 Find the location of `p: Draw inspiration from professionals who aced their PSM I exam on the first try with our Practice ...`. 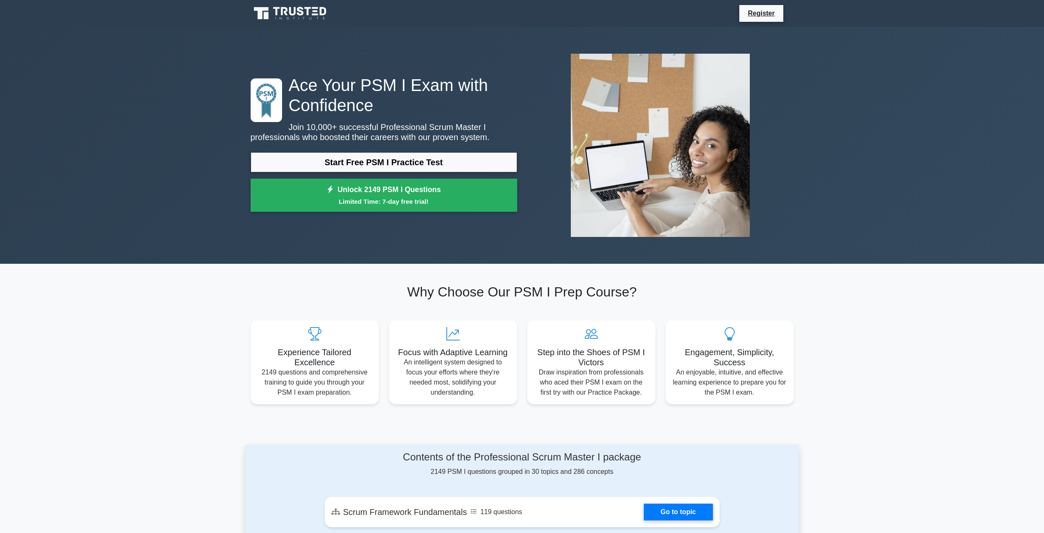

p: Draw inspiration from professionals who aced their PSM I exam on the first try with our Practice ... is located at coordinates (591, 382).